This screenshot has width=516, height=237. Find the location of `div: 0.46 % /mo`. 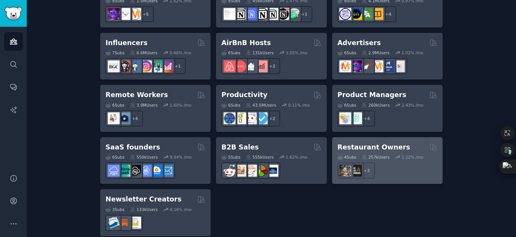

div: 0.46 % /mo is located at coordinates (181, 53).